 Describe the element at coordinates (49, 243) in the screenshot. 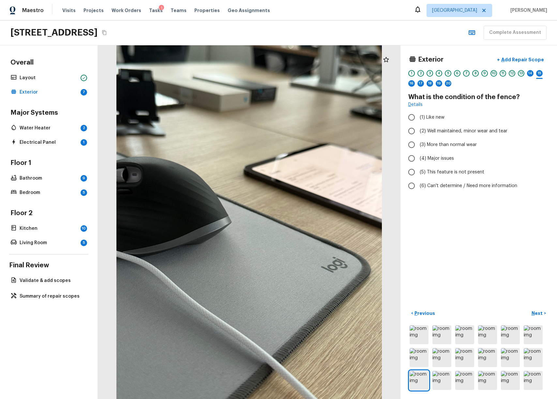

I see `p: Living Room` at that location.